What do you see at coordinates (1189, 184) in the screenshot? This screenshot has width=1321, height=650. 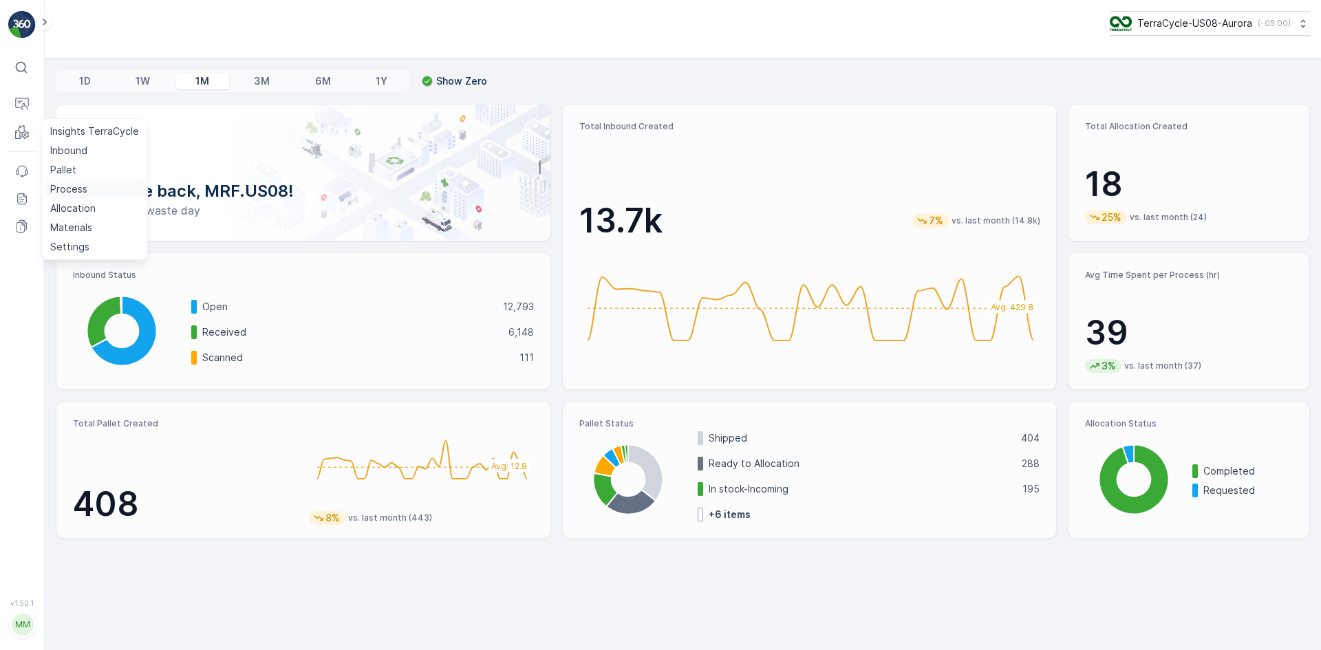 I see `p: 18` at bounding box center [1189, 184].